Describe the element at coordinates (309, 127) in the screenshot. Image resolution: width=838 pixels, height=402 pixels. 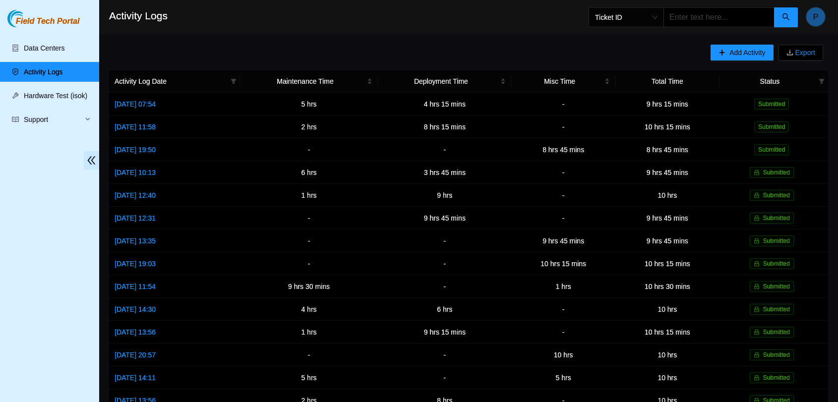
I see `td: 2 hrs` at that location.